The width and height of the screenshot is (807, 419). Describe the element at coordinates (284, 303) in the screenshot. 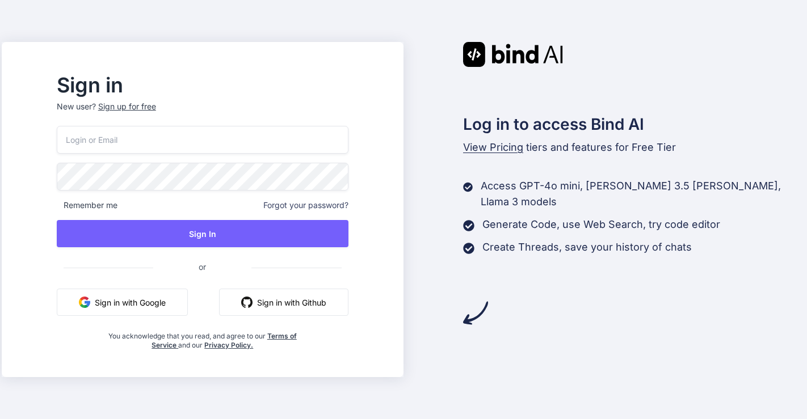

I see `button: Sign in with Github` at that location.